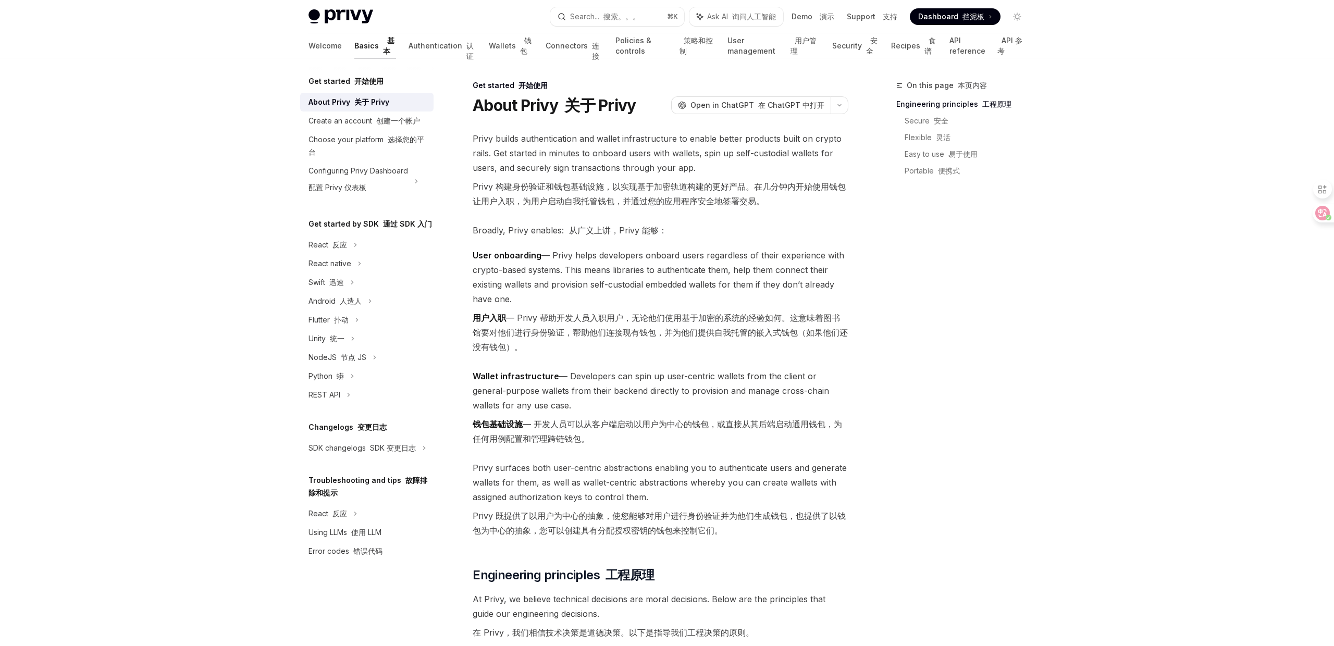 The image size is (1334, 646). I want to click on a: Dashboard 挡泥板, so click(955, 17).